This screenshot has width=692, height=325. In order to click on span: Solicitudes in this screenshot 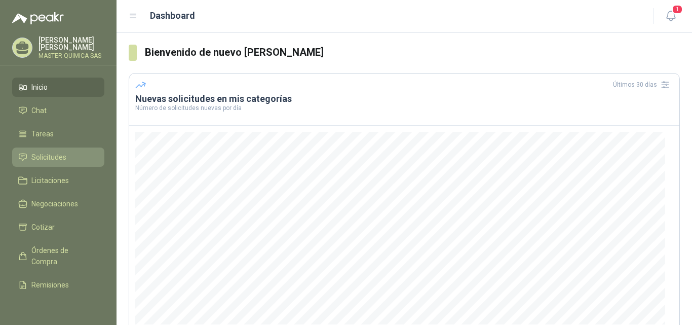, I will do `click(49, 157)`.